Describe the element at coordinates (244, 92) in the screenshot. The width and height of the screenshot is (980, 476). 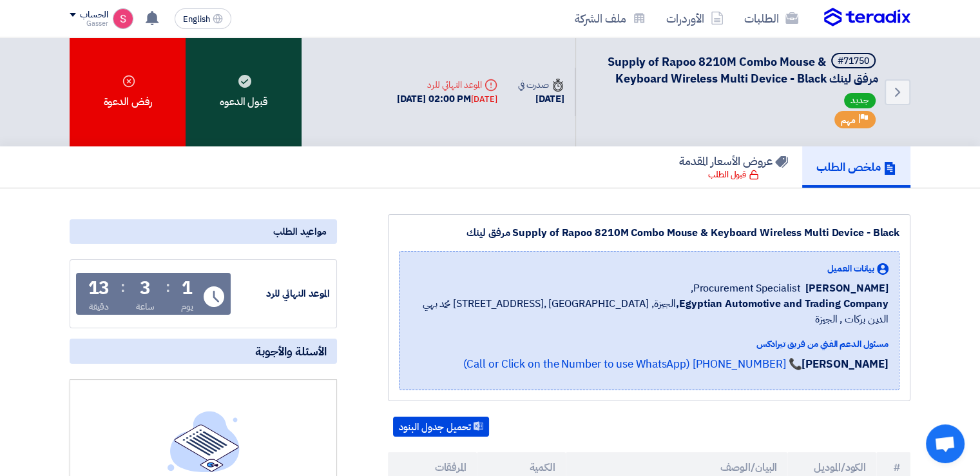
I see `div: قبول الدعوه` at that location.